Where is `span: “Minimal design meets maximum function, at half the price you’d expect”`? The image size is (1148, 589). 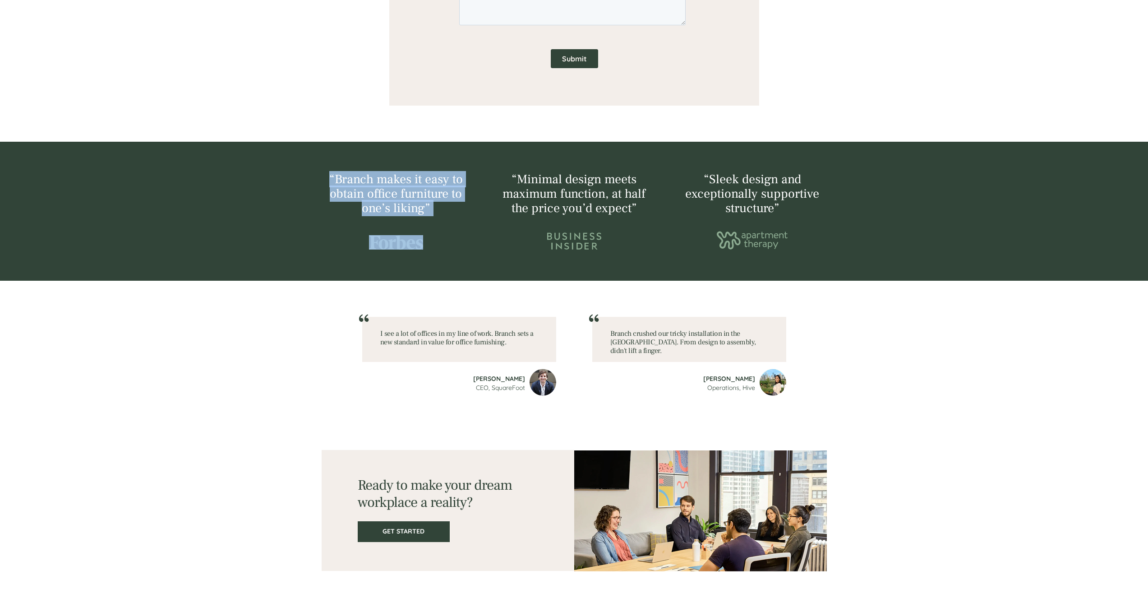 span: “Minimal design meets maximum function, at half the price you’d expect” is located at coordinates (574, 194).